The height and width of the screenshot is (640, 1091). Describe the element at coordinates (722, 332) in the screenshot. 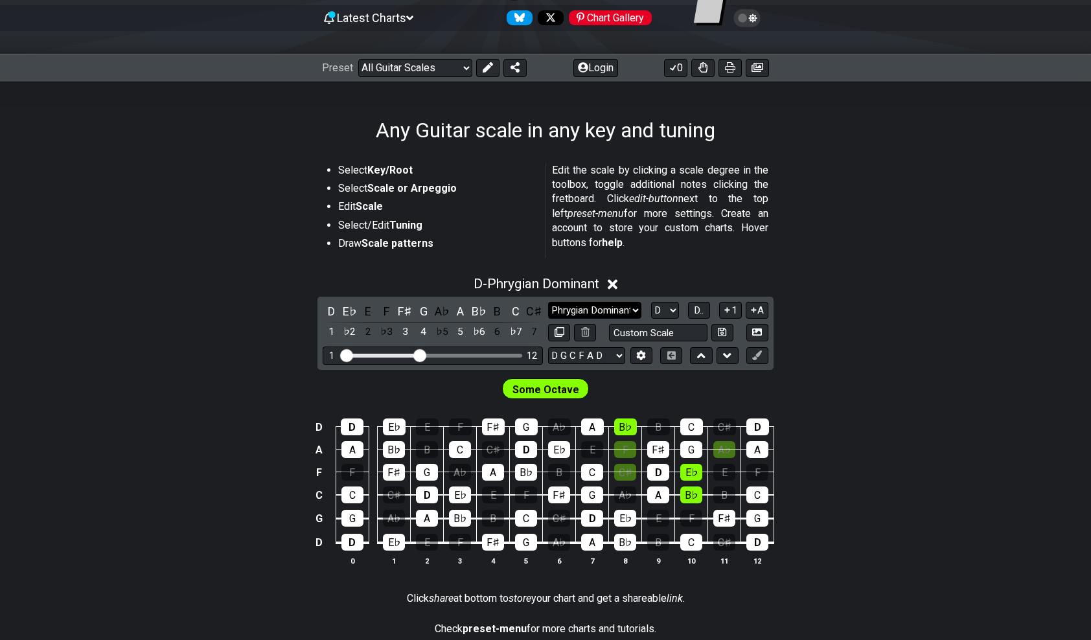

I see `button: Store user defined scale` at that location.